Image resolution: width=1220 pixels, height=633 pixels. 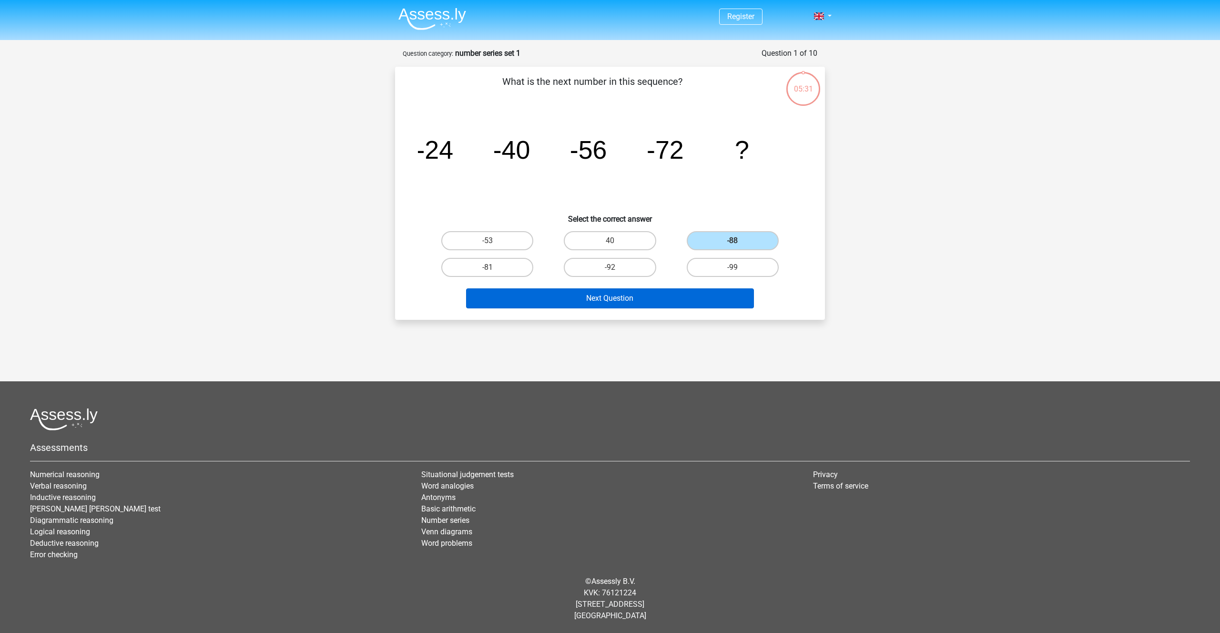 I want to click on button: Next Question, so click(x=610, y=298).